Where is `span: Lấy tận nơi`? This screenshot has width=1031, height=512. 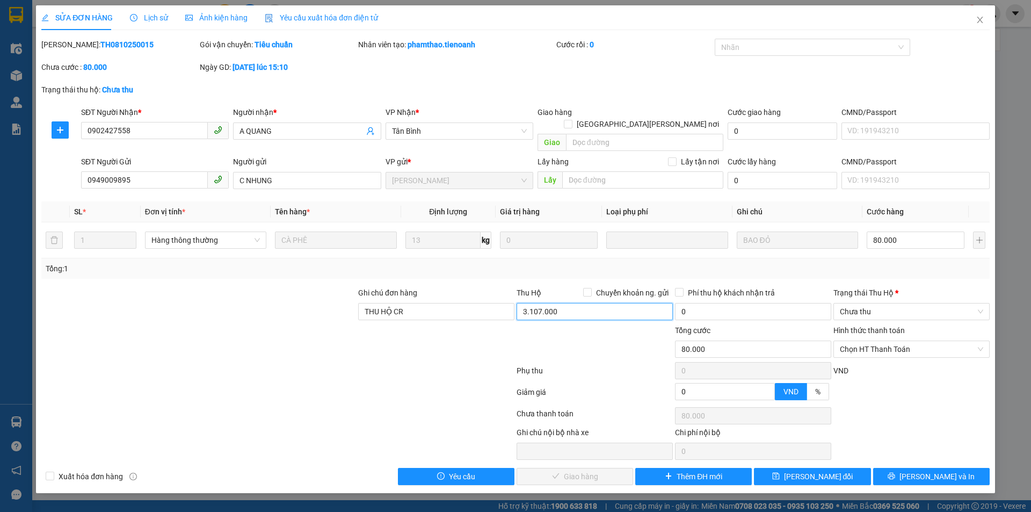
span: Lấy tận nơi is located at coordinates (700, 162).